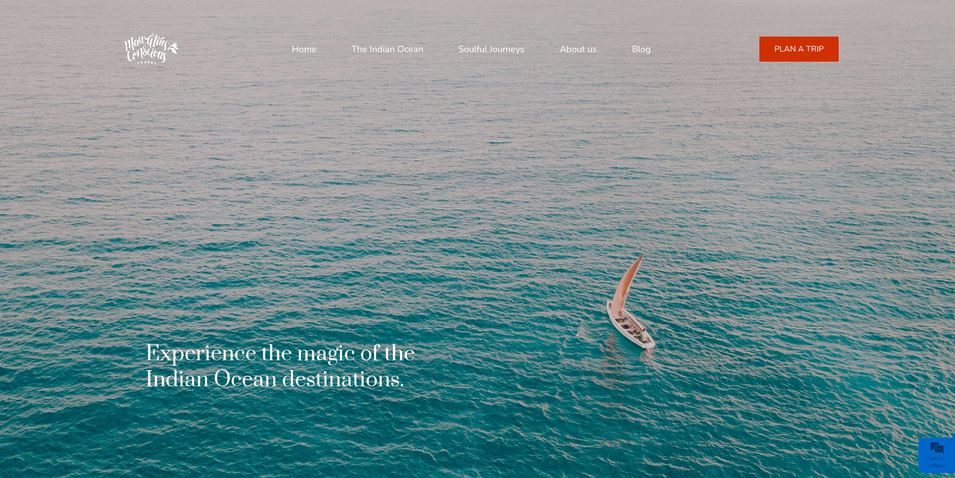  I want to click on div: We're offline, so click(936, 463).